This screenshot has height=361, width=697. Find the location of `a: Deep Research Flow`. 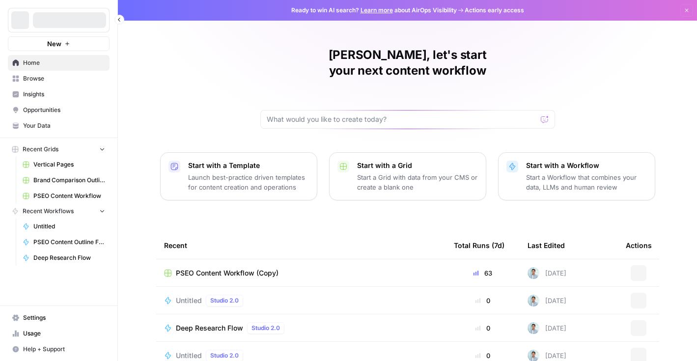

a: Deep Research Flow is located at coordinates (64, 258).